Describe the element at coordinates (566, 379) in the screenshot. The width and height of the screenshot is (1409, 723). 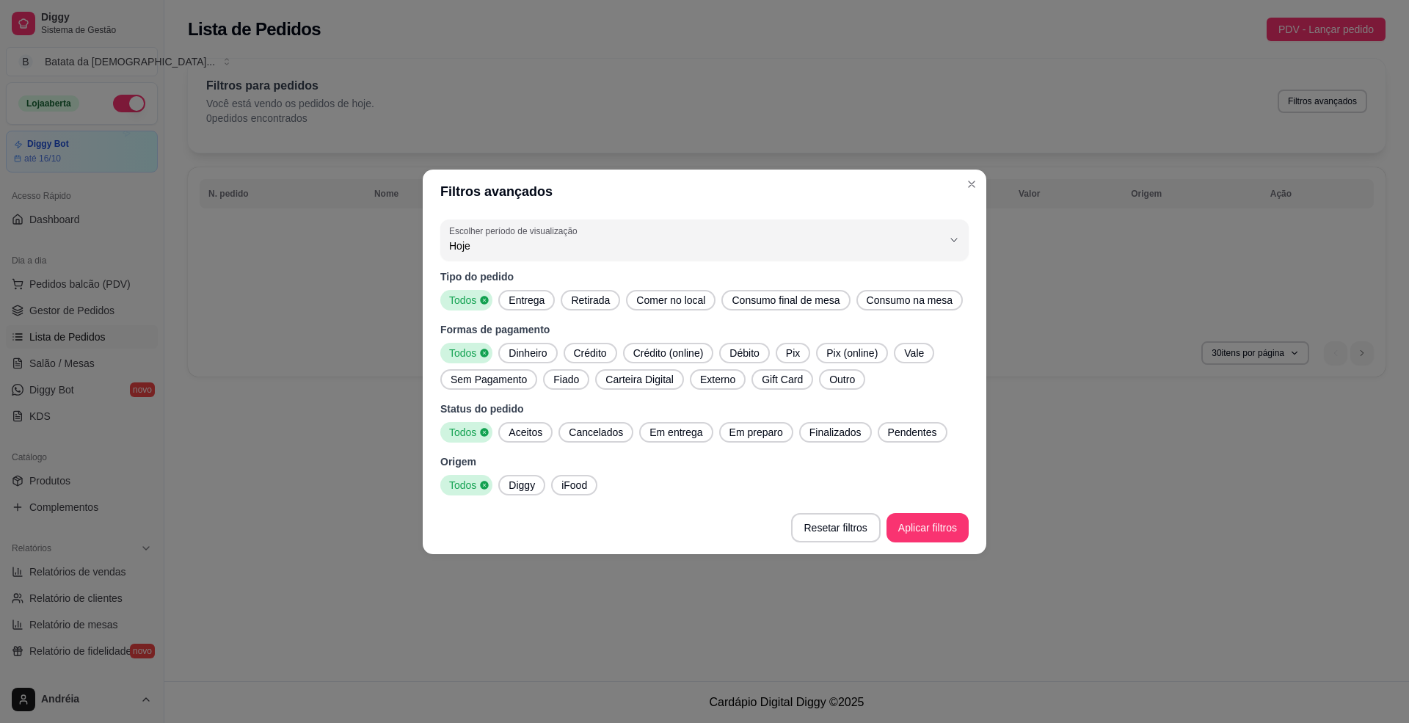
I see `span: Fiado` at that location.